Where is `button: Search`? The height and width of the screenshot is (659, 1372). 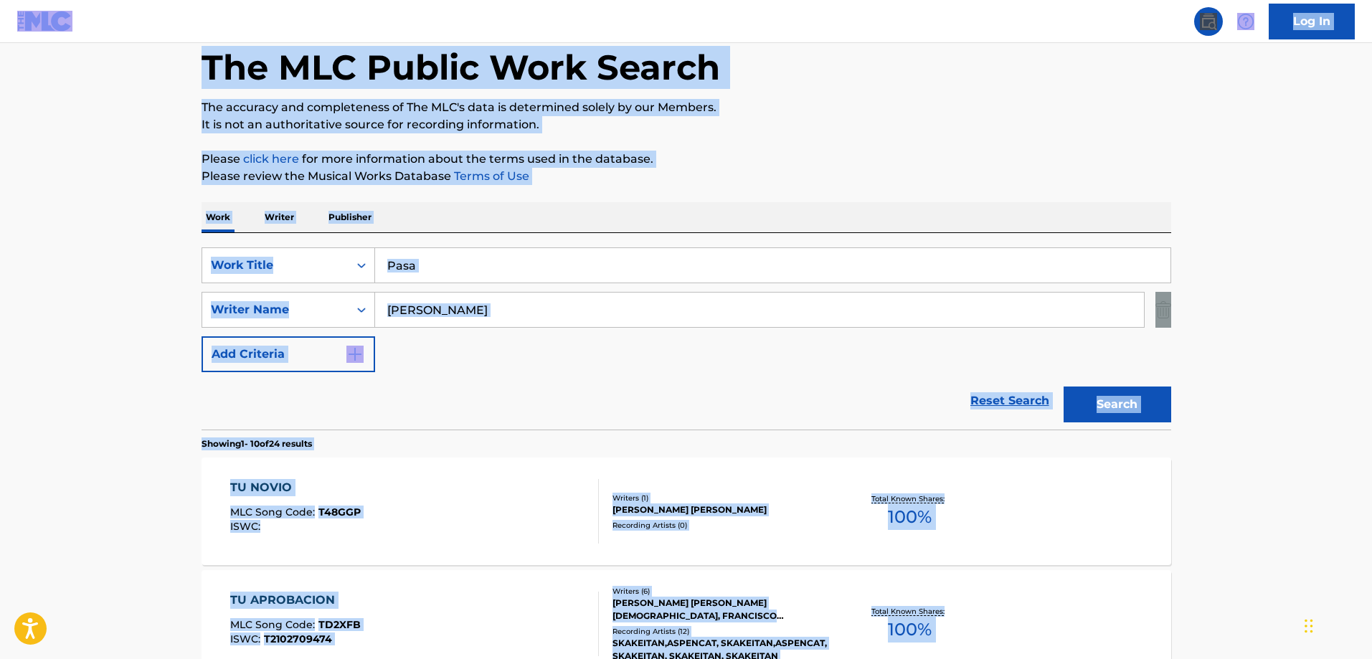
button: Search is located at coordinates (1118, 405).